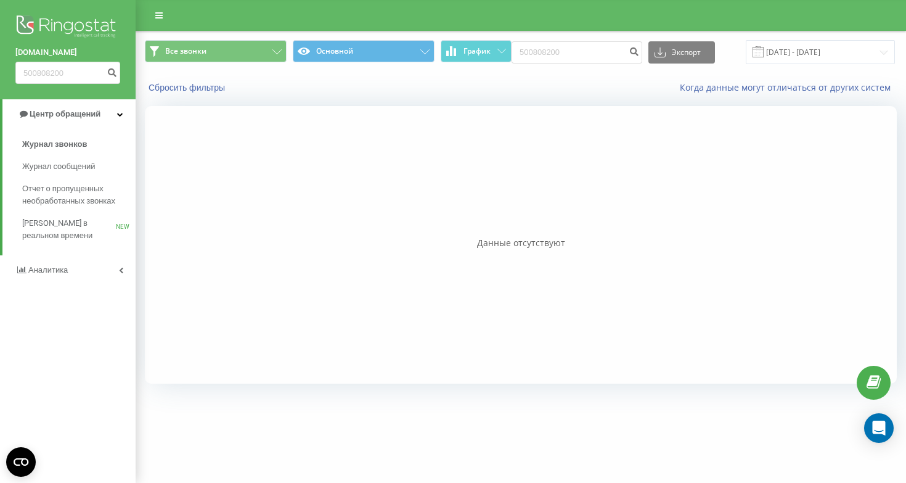  Describe the element at coordinates (879, 428) in the screenshot. I see `div: Open Intercom Messenger` at that location.